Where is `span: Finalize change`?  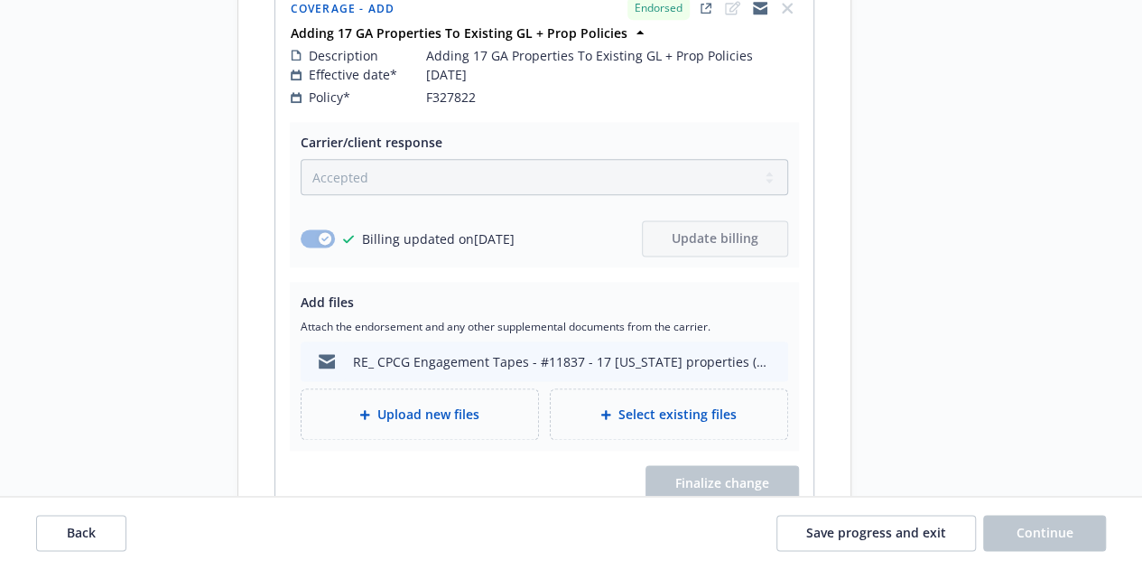
span: Finalize change is located at coordinates (722, 482).